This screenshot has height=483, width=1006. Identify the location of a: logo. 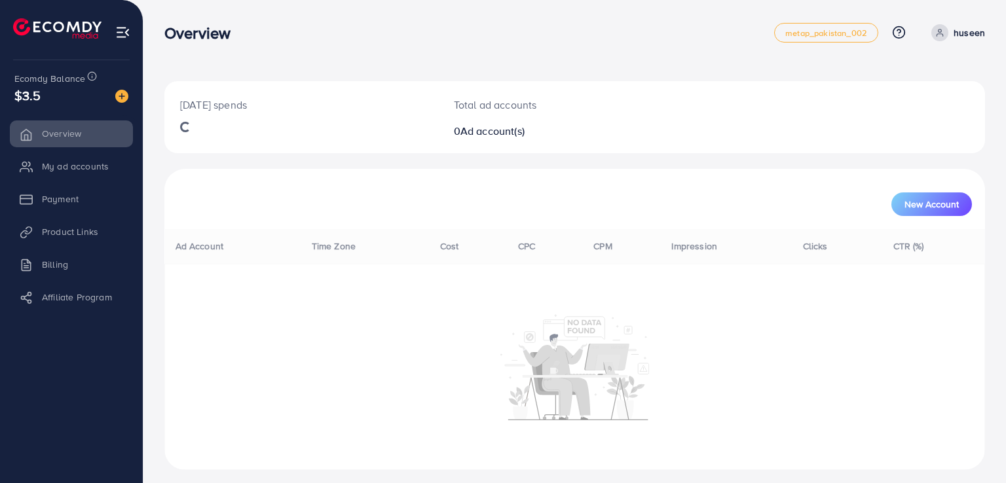
(57, 28).